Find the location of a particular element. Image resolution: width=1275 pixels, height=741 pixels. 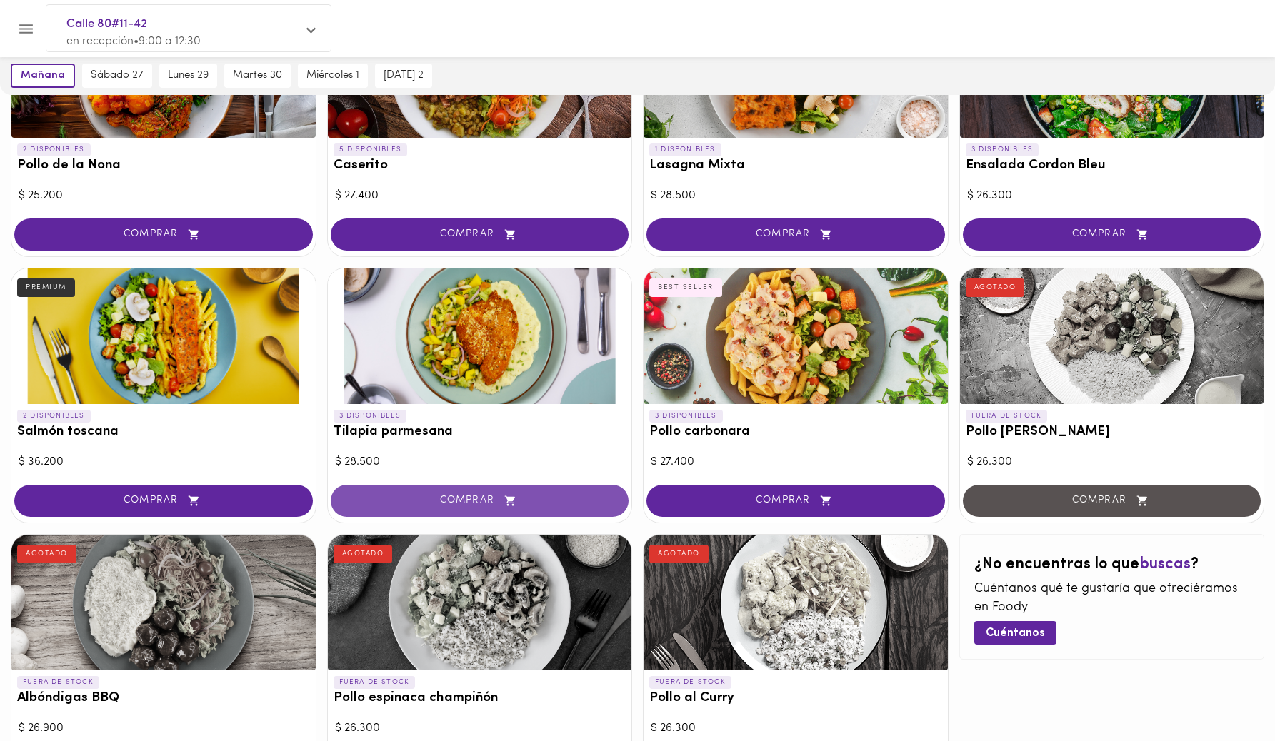

div: Tilapia parmesana is located at coordinates (480, 336).